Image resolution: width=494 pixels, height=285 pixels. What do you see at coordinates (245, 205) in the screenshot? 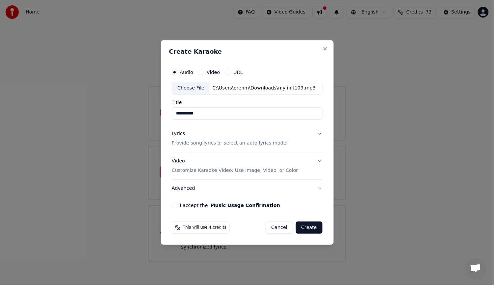
I see `button: I accept the` at bounding box center [245, 205].